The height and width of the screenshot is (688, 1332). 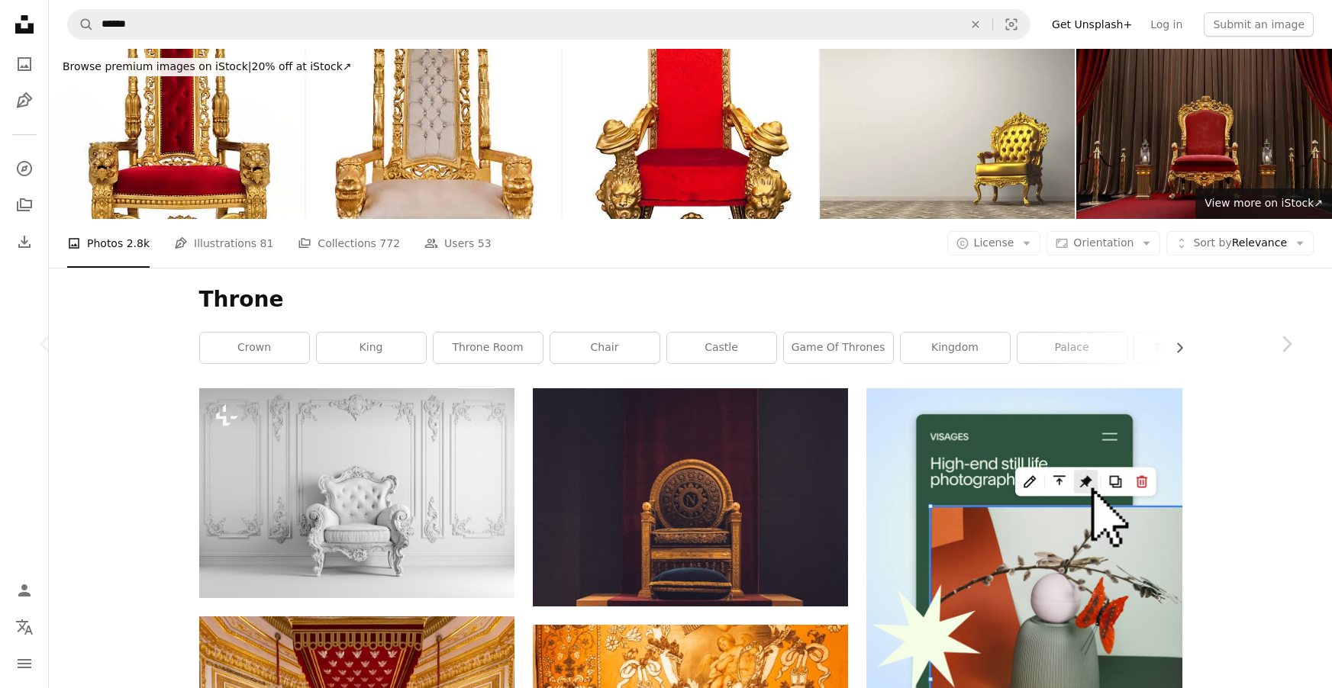 I want to click on a: chair, so click(x=604, y=348).